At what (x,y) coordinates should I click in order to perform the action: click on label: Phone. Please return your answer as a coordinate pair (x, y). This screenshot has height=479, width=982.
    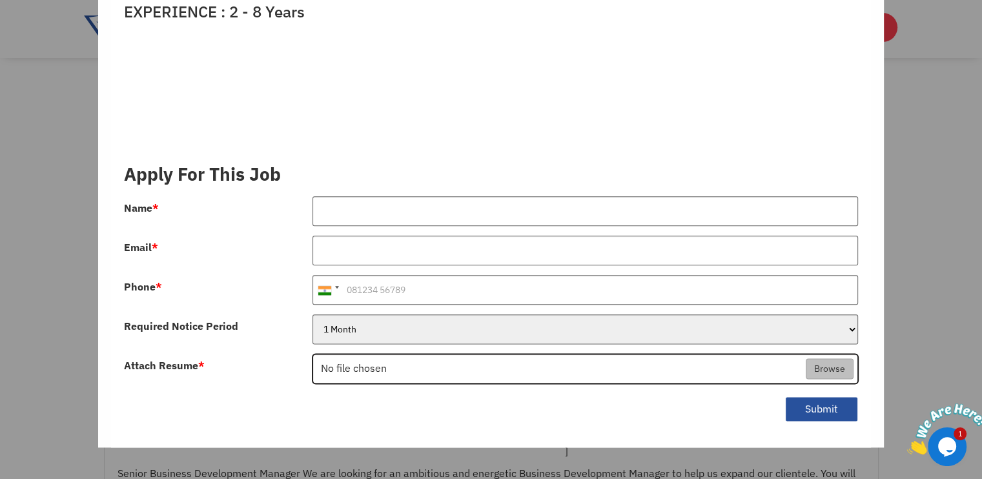
    Looking at the image, I should click on (143, 287).